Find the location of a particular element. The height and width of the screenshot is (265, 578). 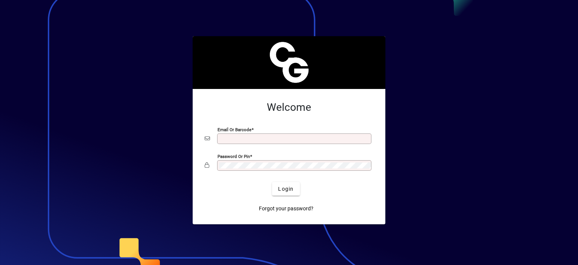

button: Login is located at coordinates (286, 189).